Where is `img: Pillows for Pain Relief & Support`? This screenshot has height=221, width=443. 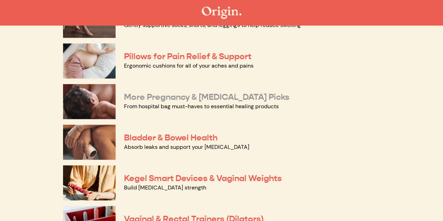
img: Pillows for Pain Relief & Support is located at coordinates (89, 61).